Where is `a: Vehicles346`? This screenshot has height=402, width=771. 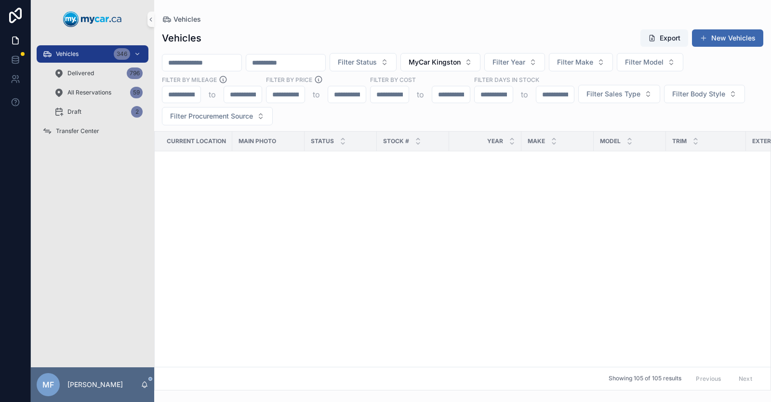
a: Vehicles346 is located at coordinates (93, 54).